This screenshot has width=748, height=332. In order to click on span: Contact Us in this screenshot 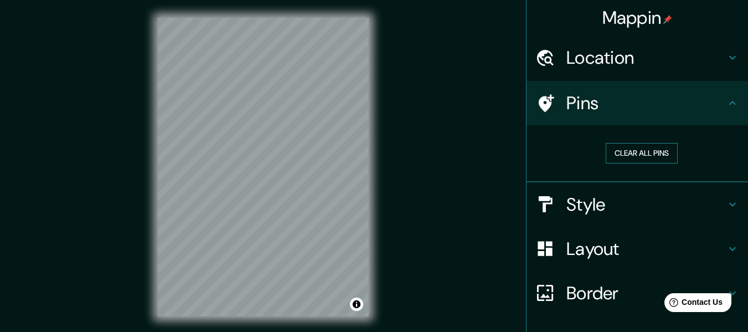, I will do `click(53, 13)`.